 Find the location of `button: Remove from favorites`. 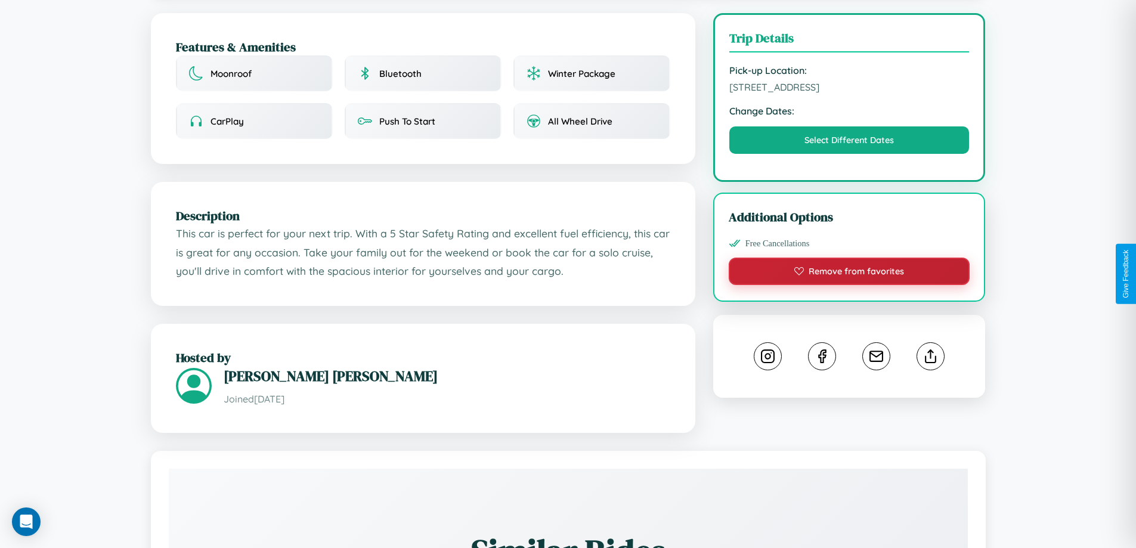

button: Remove from favorites is located at coordinates (849, 271).